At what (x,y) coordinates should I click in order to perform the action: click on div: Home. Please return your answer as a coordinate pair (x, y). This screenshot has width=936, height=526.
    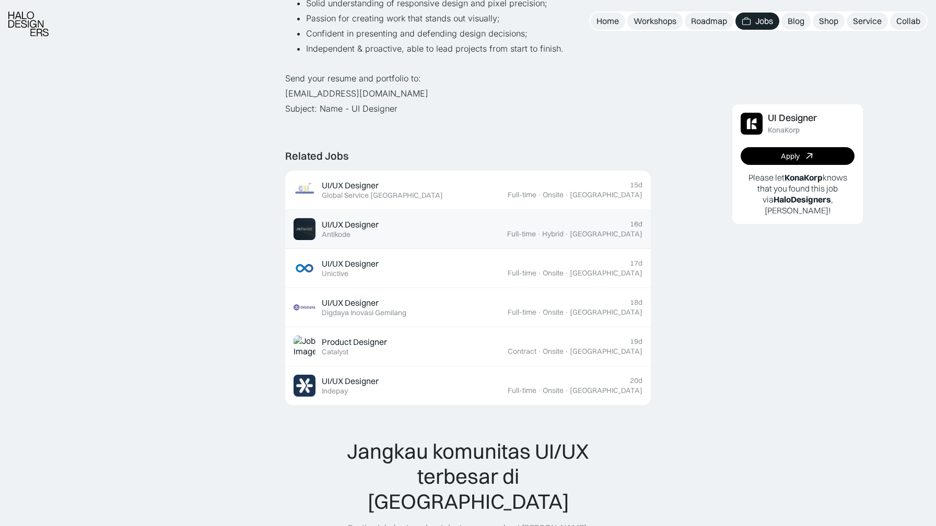
    Looking at the image, I should click on (607, 21).